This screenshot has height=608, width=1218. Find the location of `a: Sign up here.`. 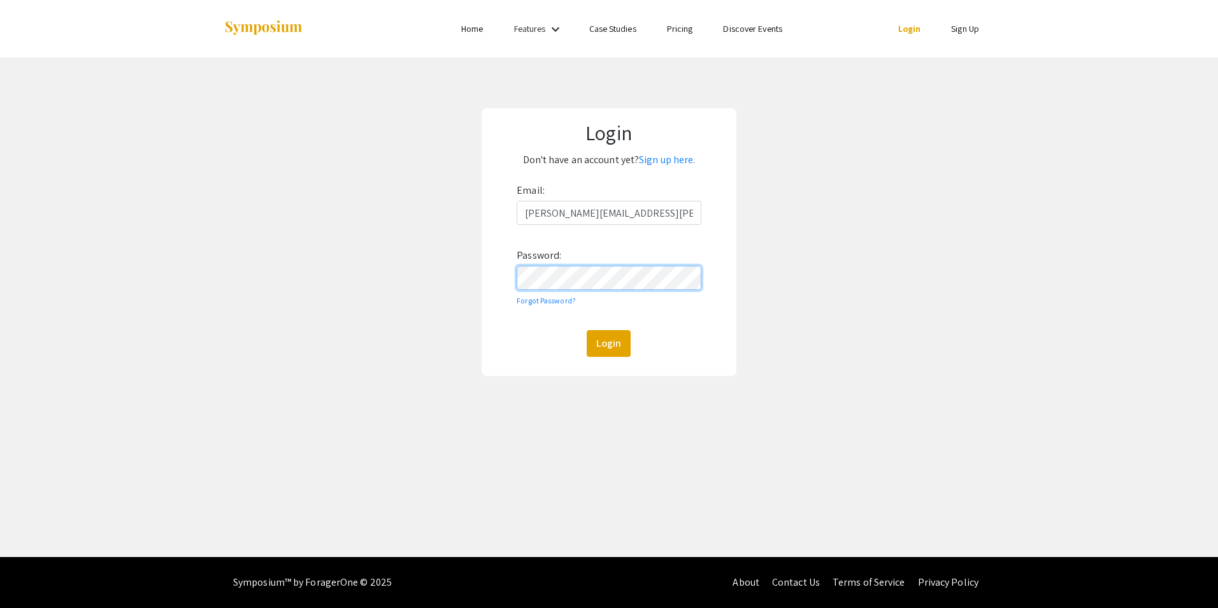

a: Sign up here. is located at coordinates (667, 159).